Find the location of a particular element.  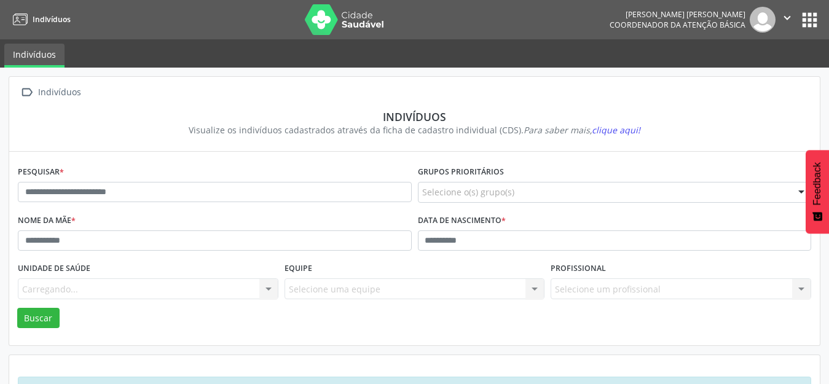

span: Indivíduos is located at coordinates (52, 19).